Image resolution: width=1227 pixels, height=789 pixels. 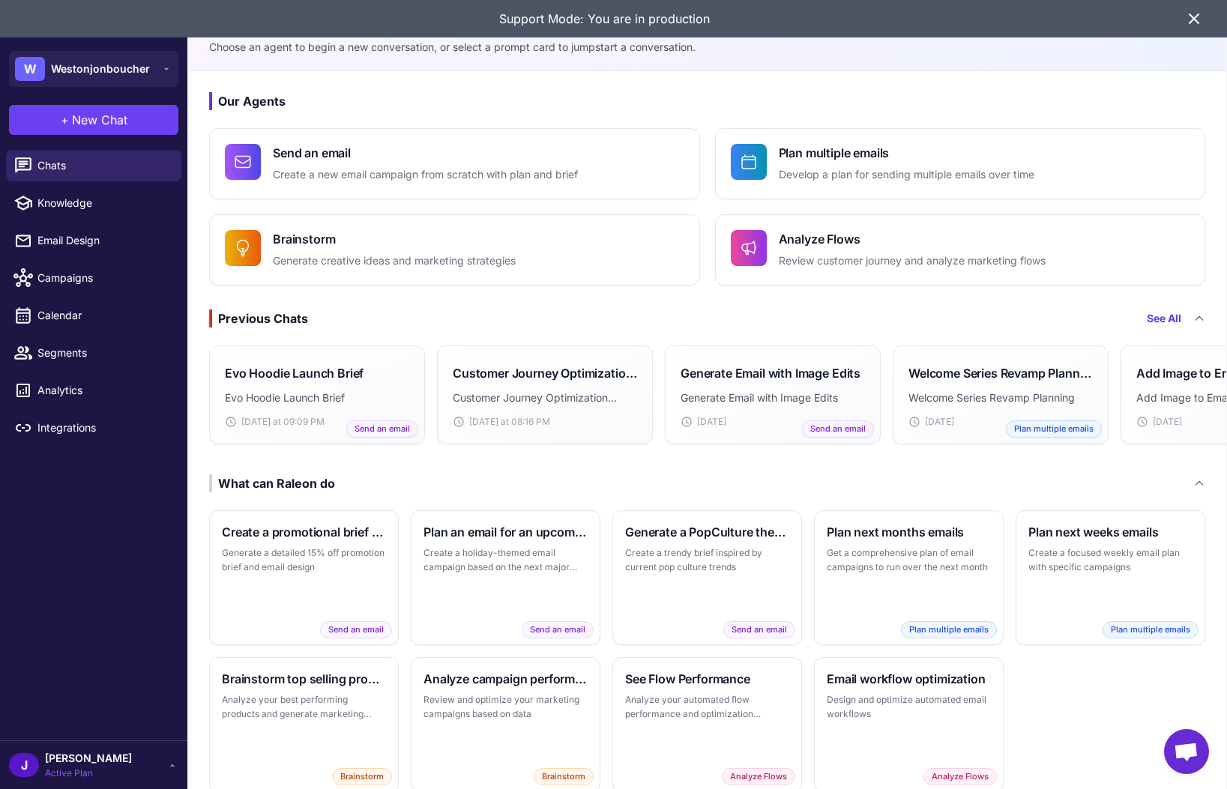 I want to click on span: Westonjonboucher, so click(x=100, y=69).